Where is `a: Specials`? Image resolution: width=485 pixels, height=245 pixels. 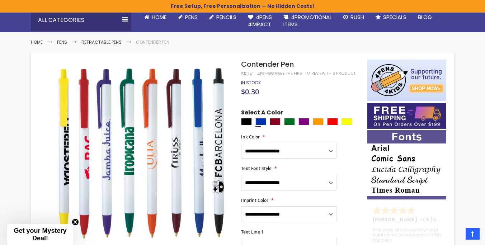 a: Specials is located at coordinates (391, 17).